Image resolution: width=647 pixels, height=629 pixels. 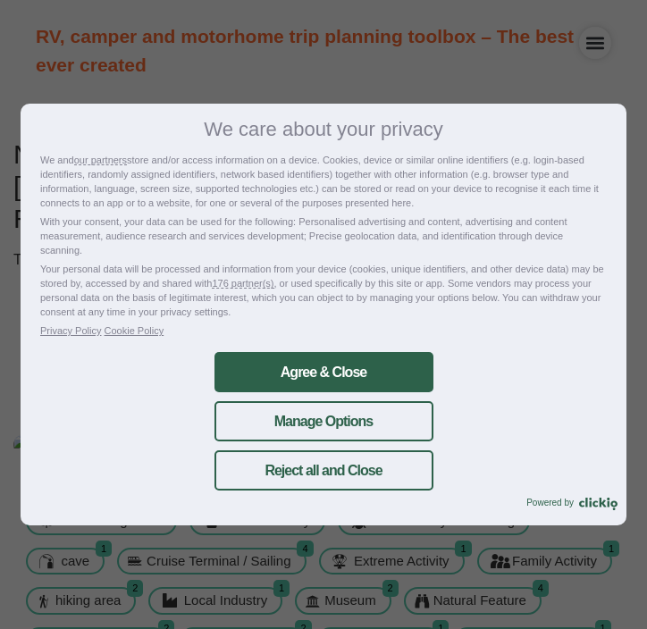 I want to click on span: Powered by, so click(x=552, y=502).